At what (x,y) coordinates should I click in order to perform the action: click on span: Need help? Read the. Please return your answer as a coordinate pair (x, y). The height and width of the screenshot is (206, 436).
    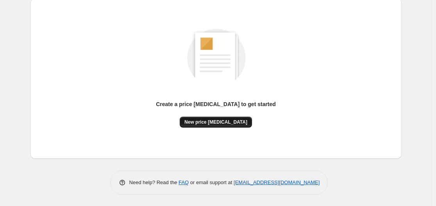
    Looking at the image, I should click on (154, 182).